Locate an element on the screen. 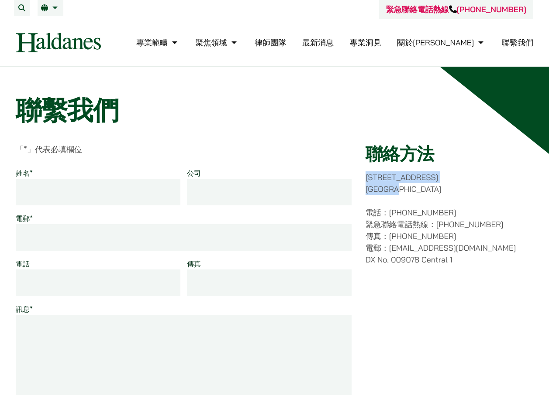  a: 關於何敦 is located at coordinates (441, 42).